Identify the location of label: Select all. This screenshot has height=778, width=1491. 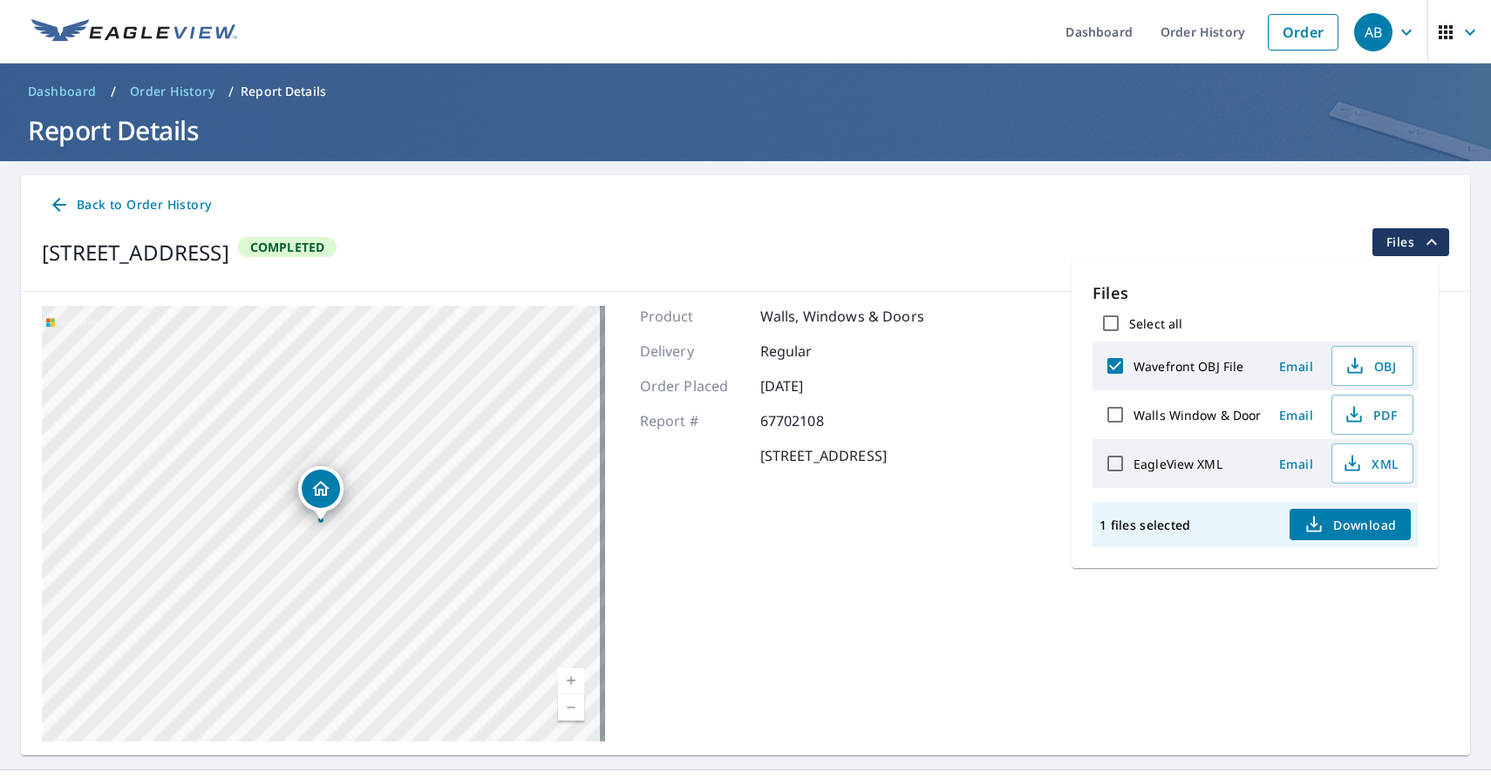
(1155, 323).